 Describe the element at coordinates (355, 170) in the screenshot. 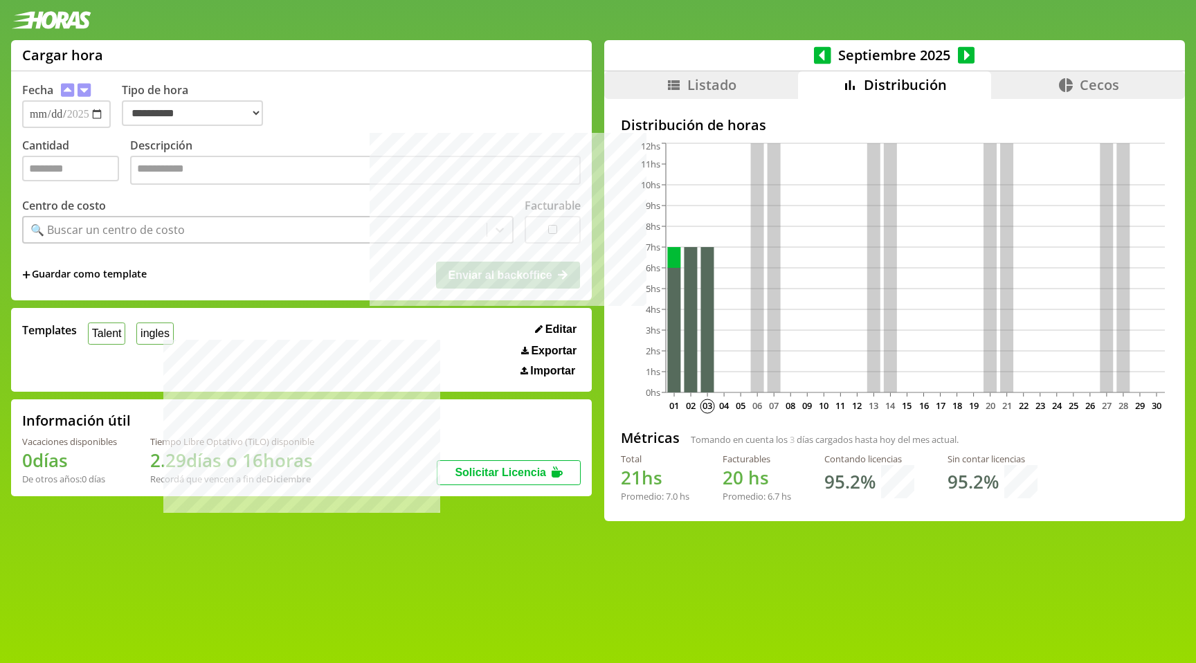

I see `textarea: Descripción` at that location.